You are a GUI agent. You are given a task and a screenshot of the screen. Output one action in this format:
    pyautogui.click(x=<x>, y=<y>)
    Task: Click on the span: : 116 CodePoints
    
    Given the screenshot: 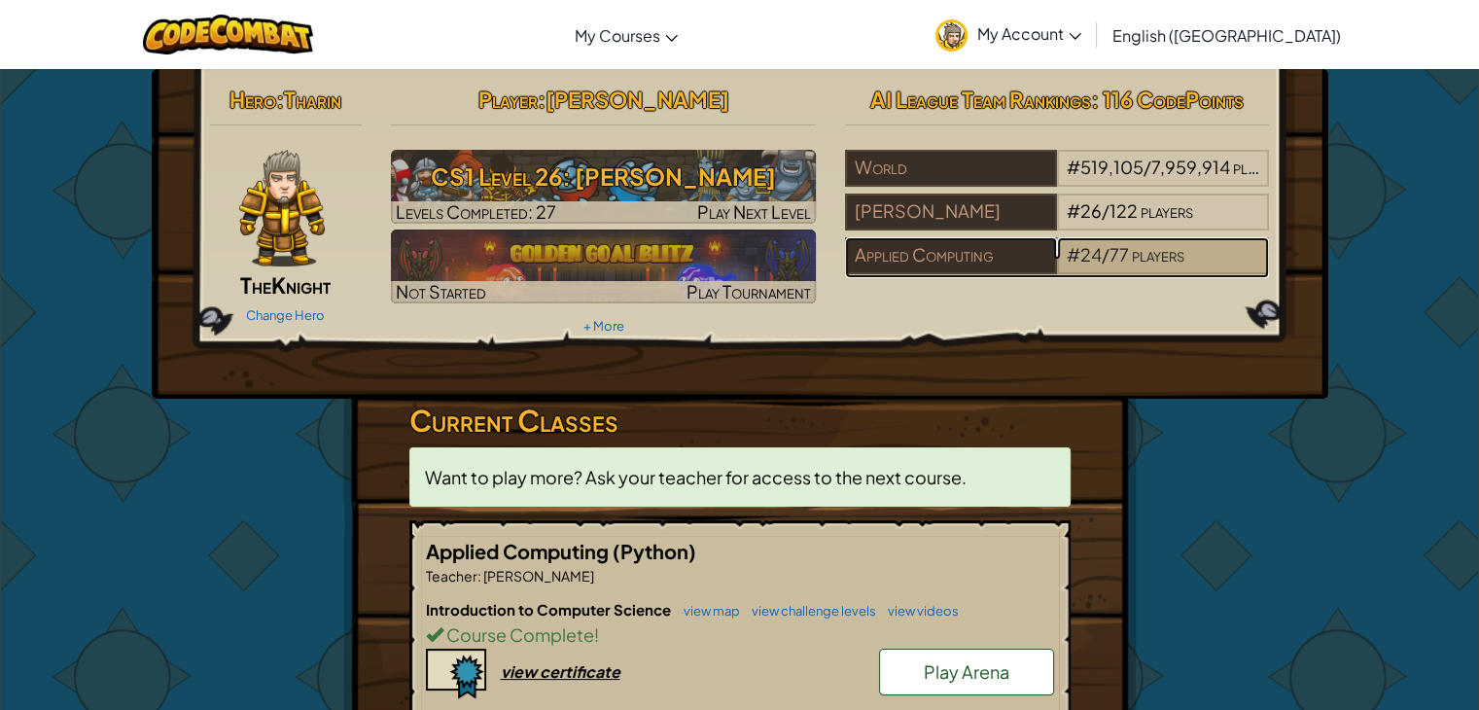 What is the action you would take?
    pyautogui.click(x=1166, y=99)
    